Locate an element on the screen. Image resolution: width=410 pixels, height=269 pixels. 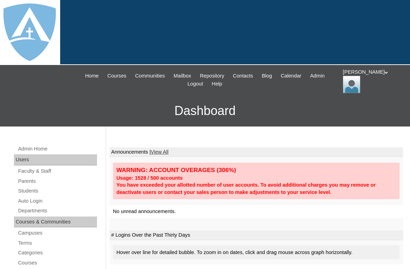
div: WARNING: ACCOUNT OVERAGES (306%) is located at coordinates (256, 170).